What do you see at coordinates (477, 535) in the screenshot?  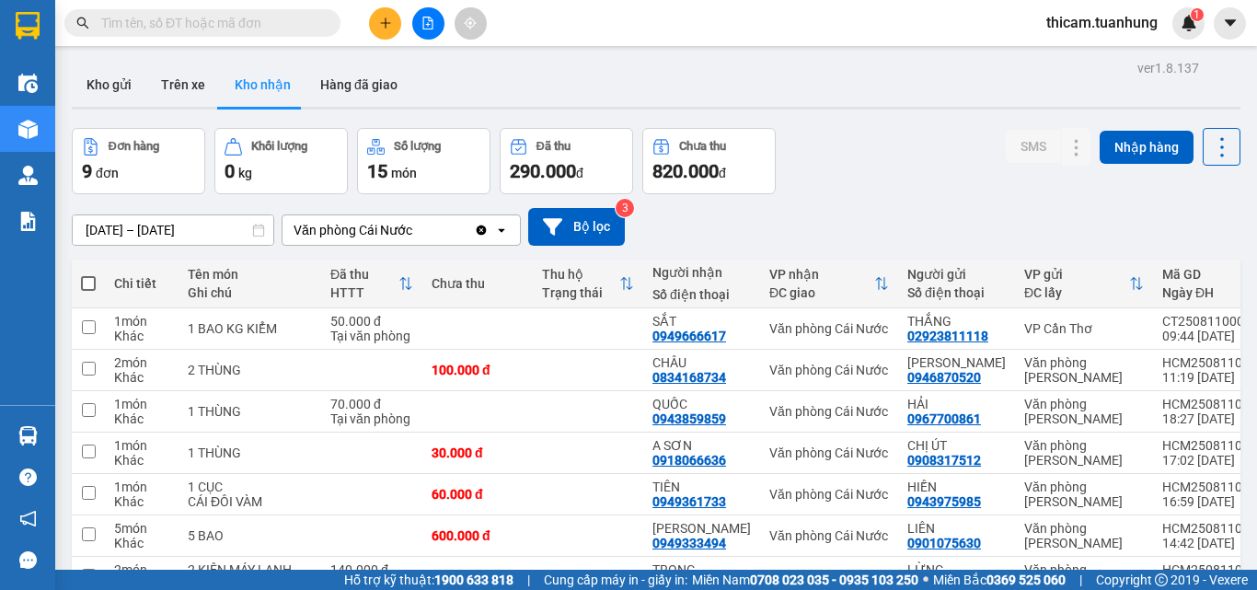 I see `div: 600.000 đ` at bounding box center [477, 535].